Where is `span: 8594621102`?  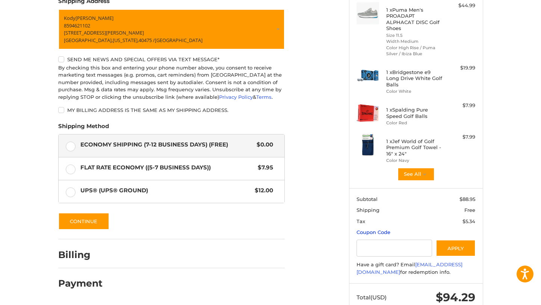 span: 8594621102 is located at coordinates (77, 26).